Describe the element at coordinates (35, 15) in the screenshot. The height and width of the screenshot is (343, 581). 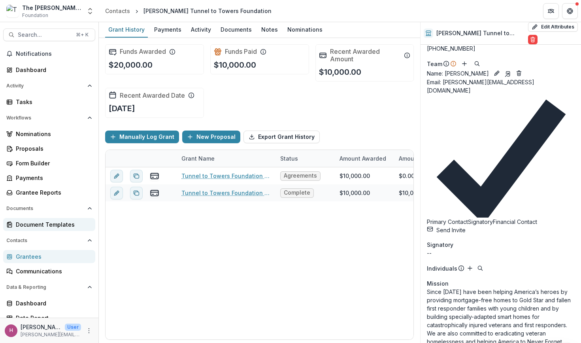
I see `span: Foundation` at that location.